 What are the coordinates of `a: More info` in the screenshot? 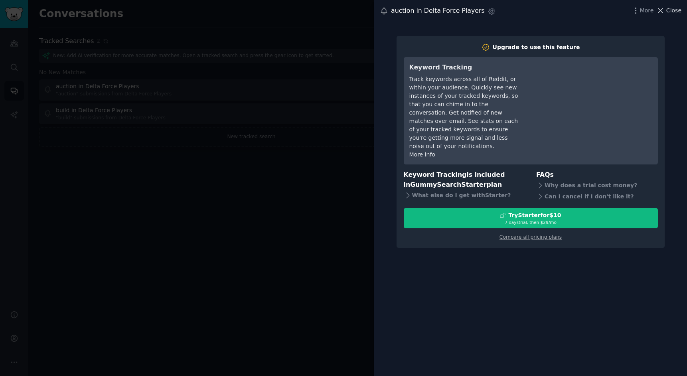 It's located at (422, 154).